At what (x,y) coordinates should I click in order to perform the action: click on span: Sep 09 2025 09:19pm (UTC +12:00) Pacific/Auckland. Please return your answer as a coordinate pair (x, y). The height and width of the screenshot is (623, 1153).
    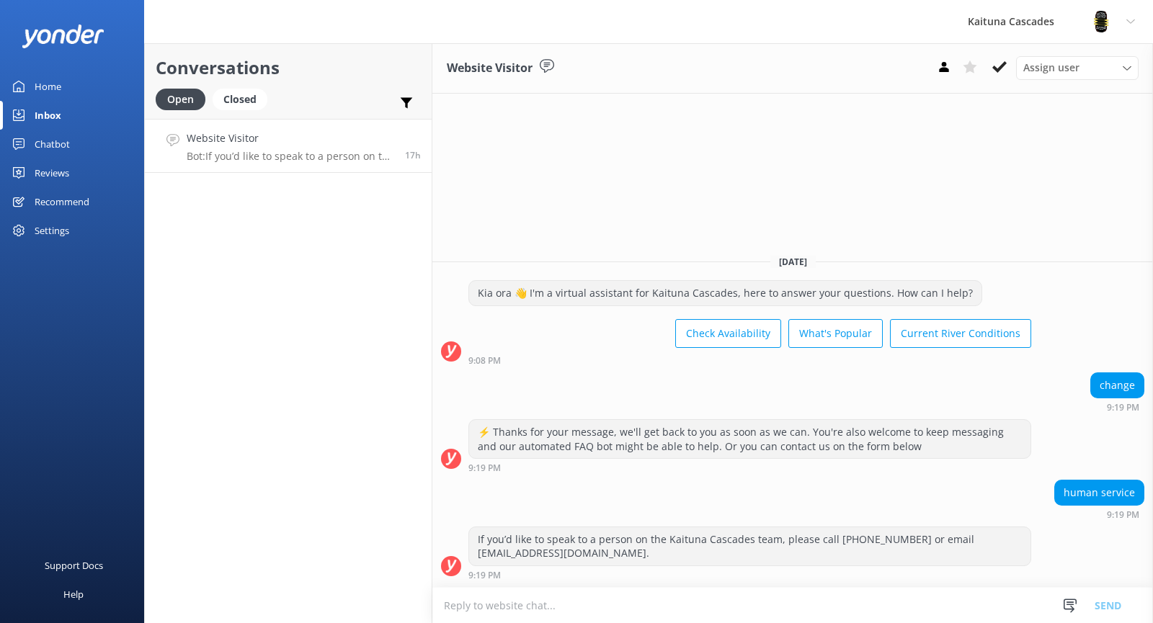
    Looking at the image, I should click on (413, 155).